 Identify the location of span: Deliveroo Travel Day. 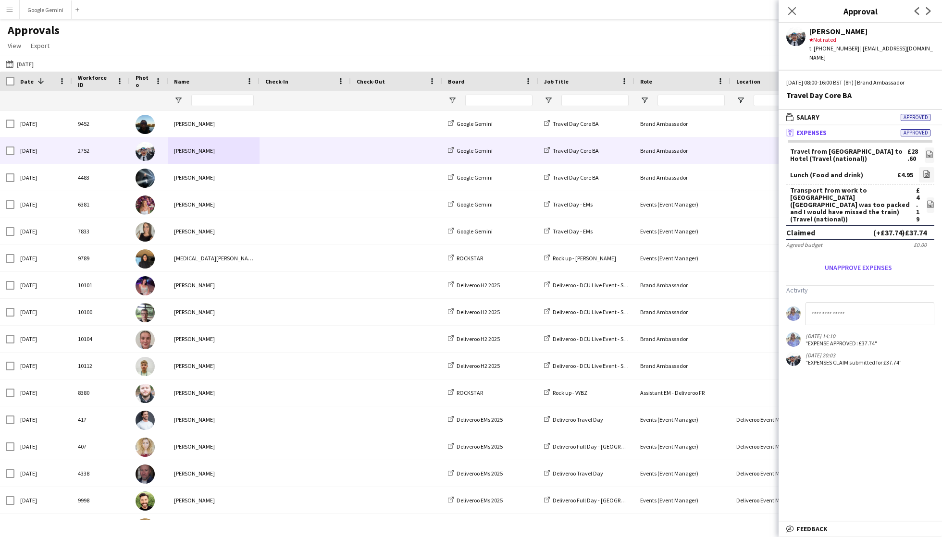
(578, 420).